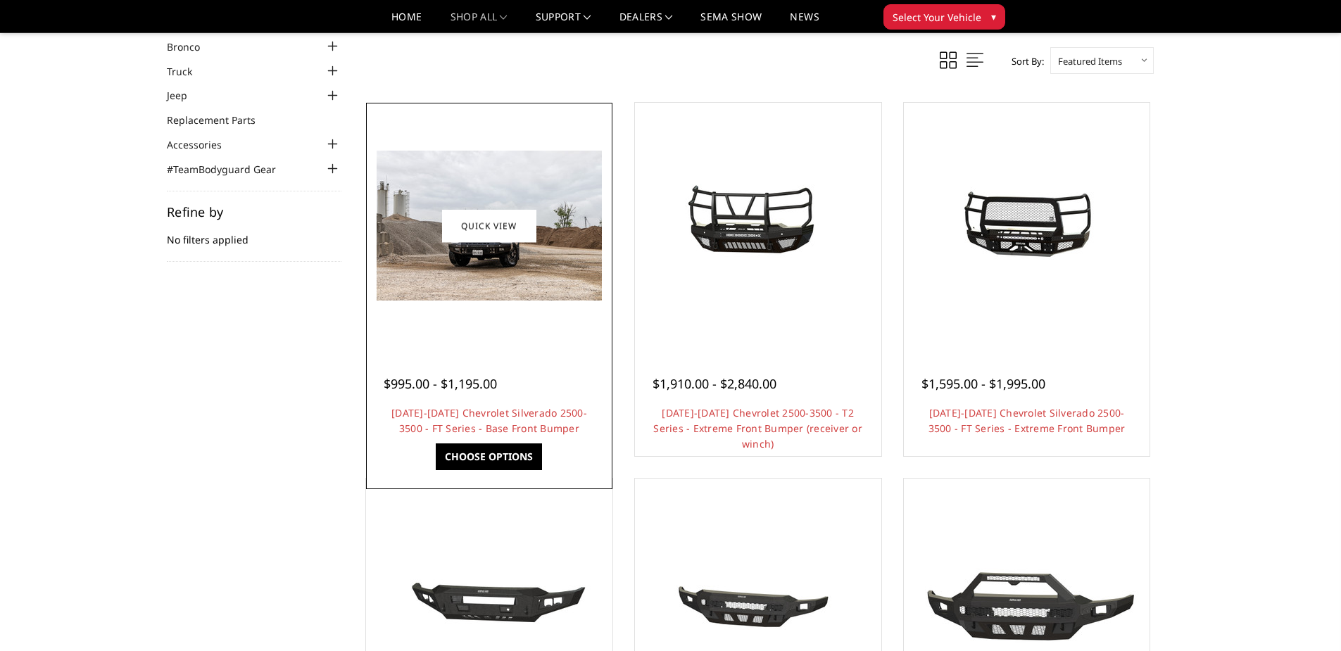 The width and height of the screenshot is (1341, 651). What do you see at coordinates (1024, 61) in the screenshot?
I see `label: Sort By:` at bounding box center [1024, 61].